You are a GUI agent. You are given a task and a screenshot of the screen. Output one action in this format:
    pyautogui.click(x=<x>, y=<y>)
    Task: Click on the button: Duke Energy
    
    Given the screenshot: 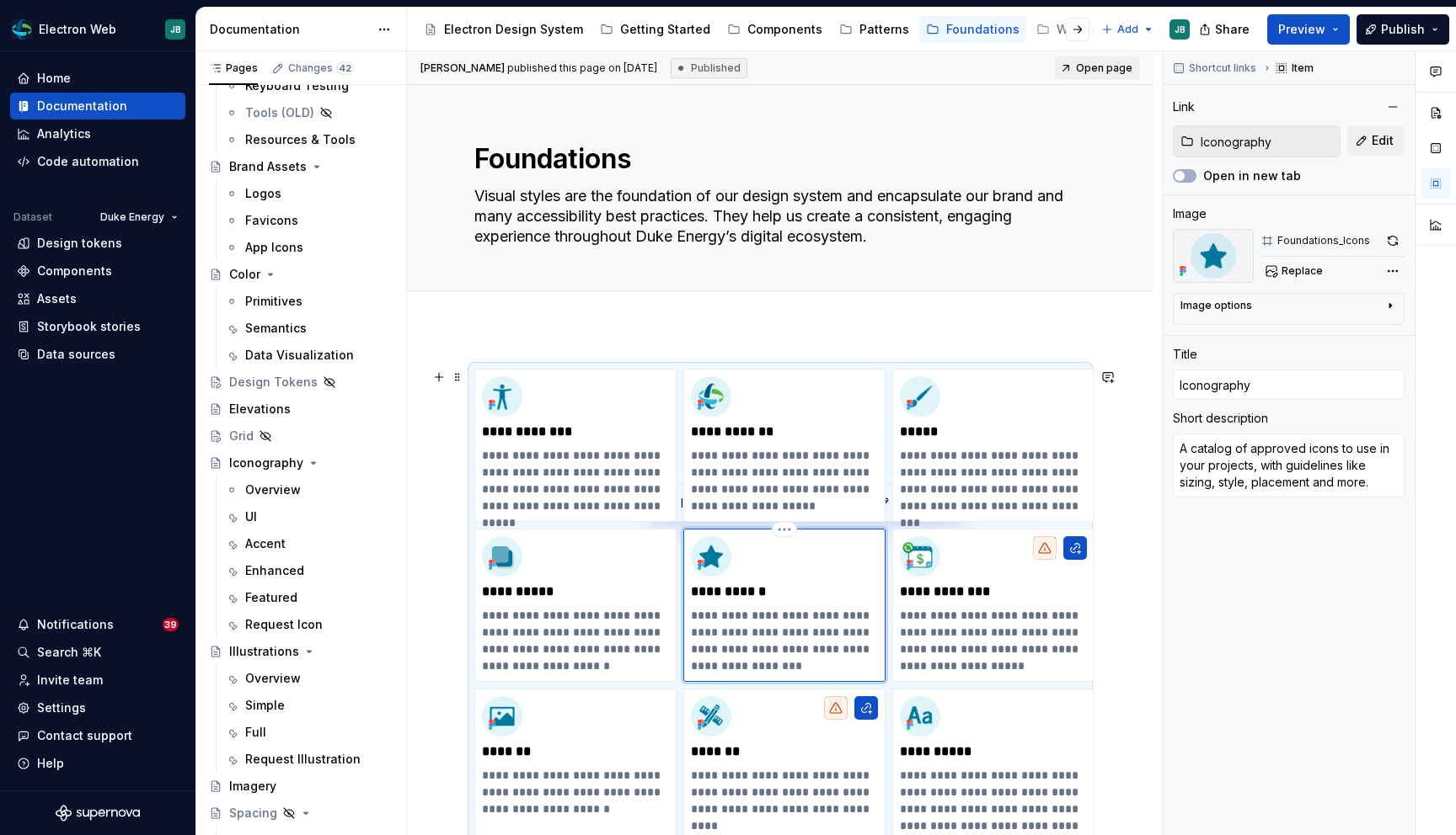 What is the action you would take?
    pyautogui.click(x=139, y=218)
    